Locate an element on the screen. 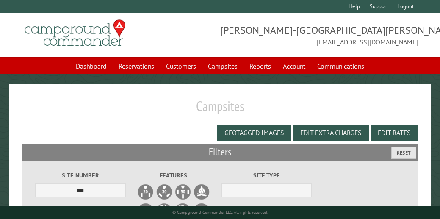 The image size is (440, 219). button: Geotagged Images is located at coordinates (254, 133).